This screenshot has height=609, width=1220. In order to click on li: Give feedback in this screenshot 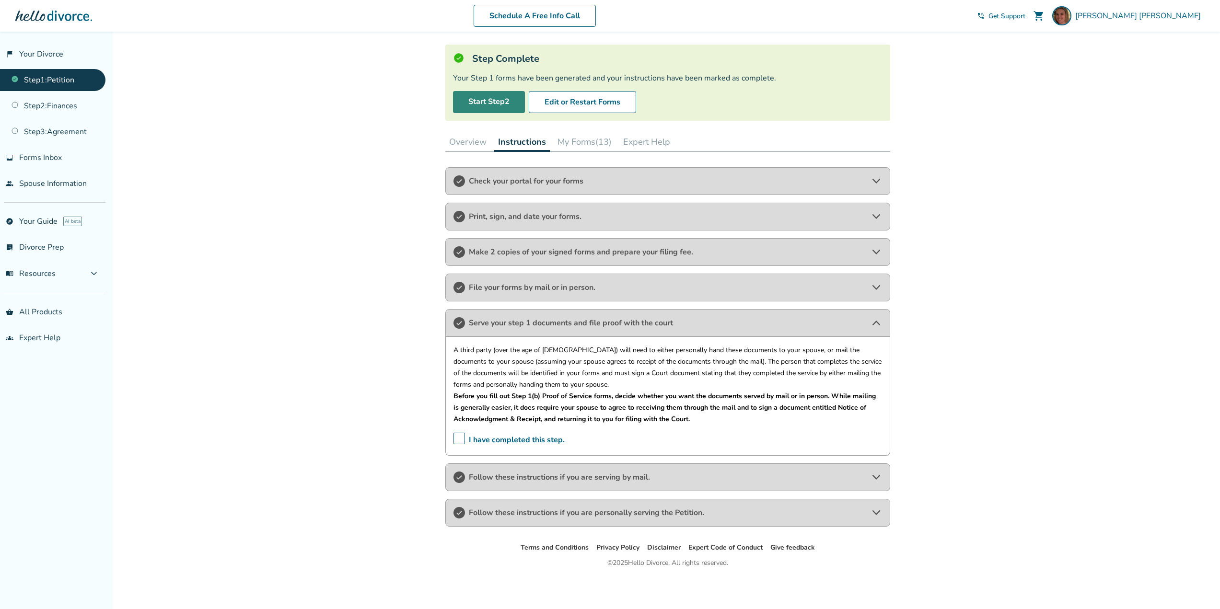, I will do `click(792, 548)`.